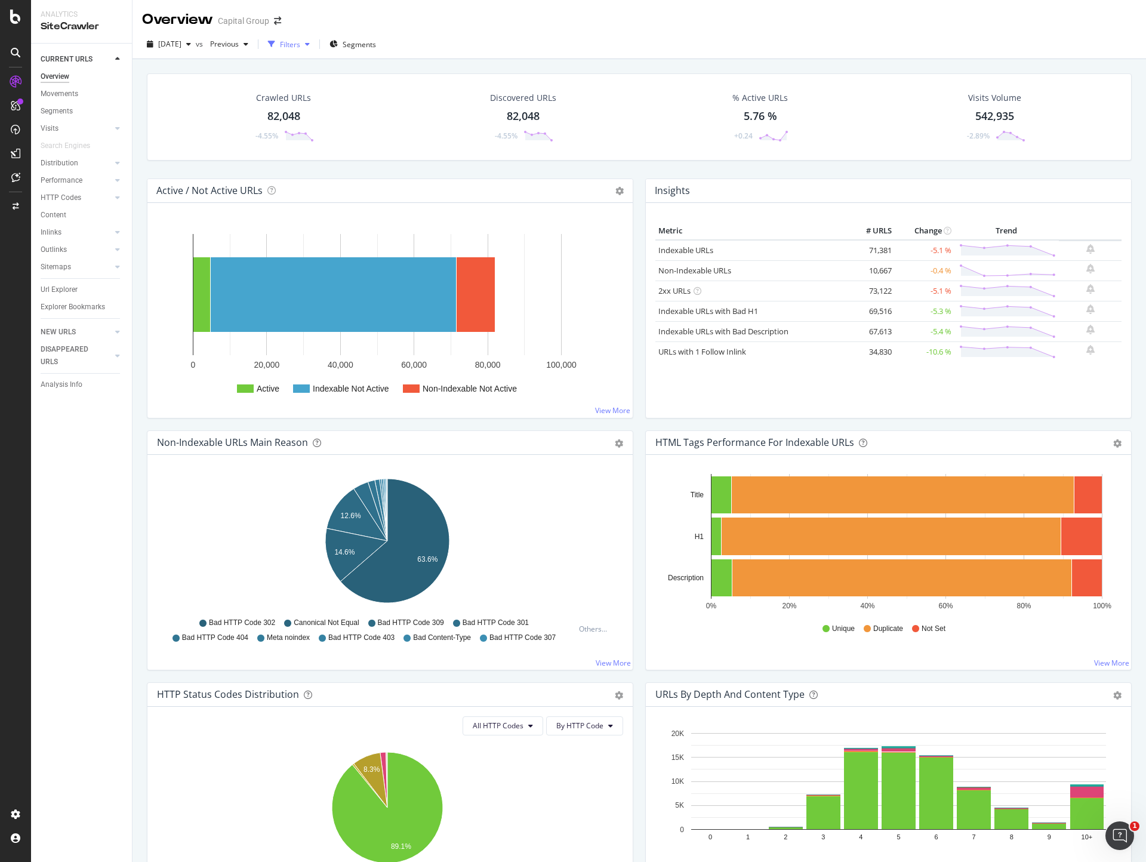 The height and width of the screenshot is (862, 1146). I want to click on span: Bad HTTP Code 307, so click(522, 637).